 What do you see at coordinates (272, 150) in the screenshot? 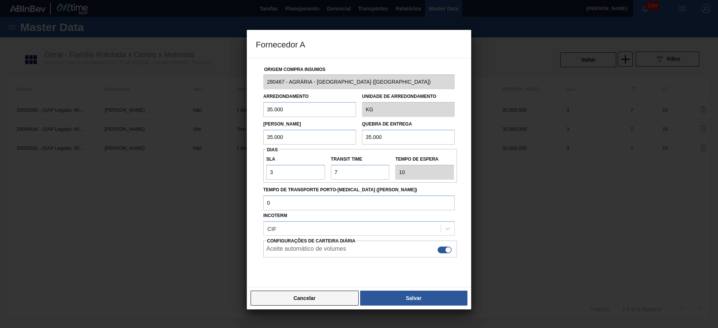
I see `span: Dias` at bounding box center [272, 150].